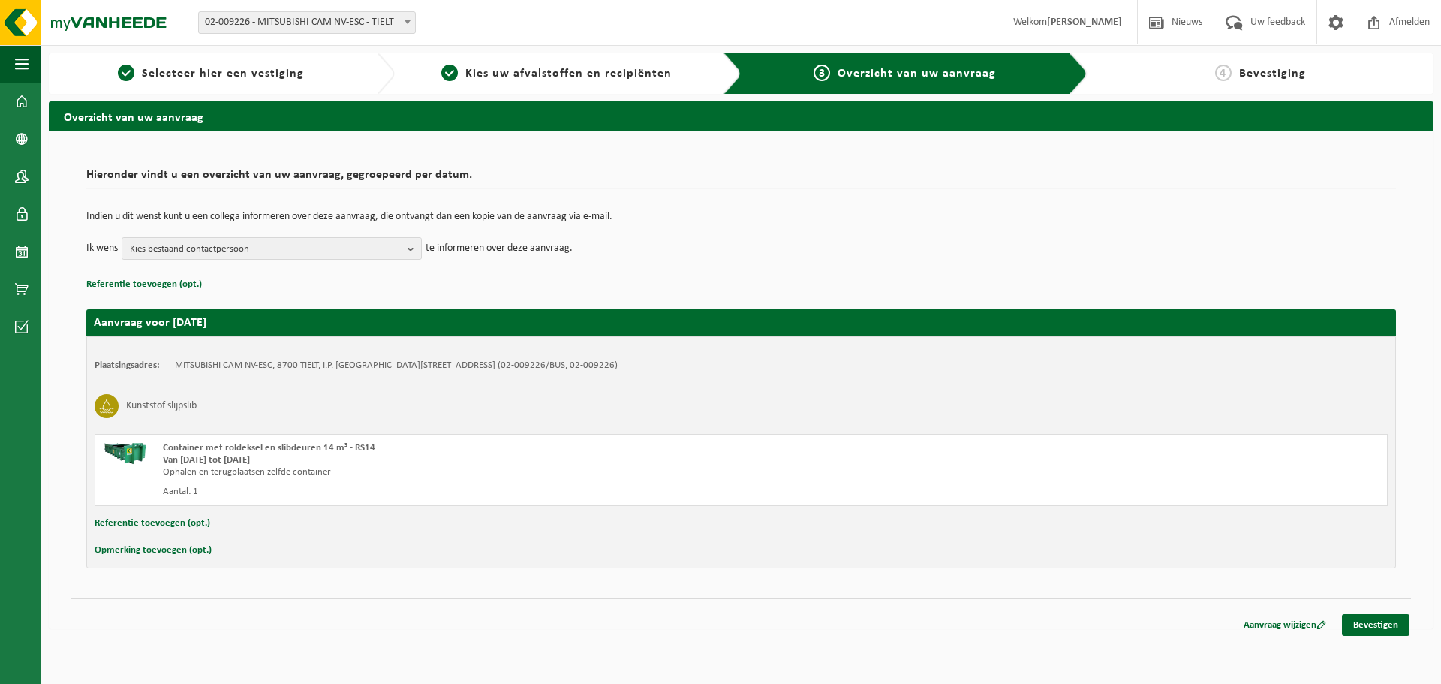 The height and width of the screenshot is (684, 1441). Describe the element at coordinates (482, 492) in the screenshot. I see `div: Aantal: 1` at that location.